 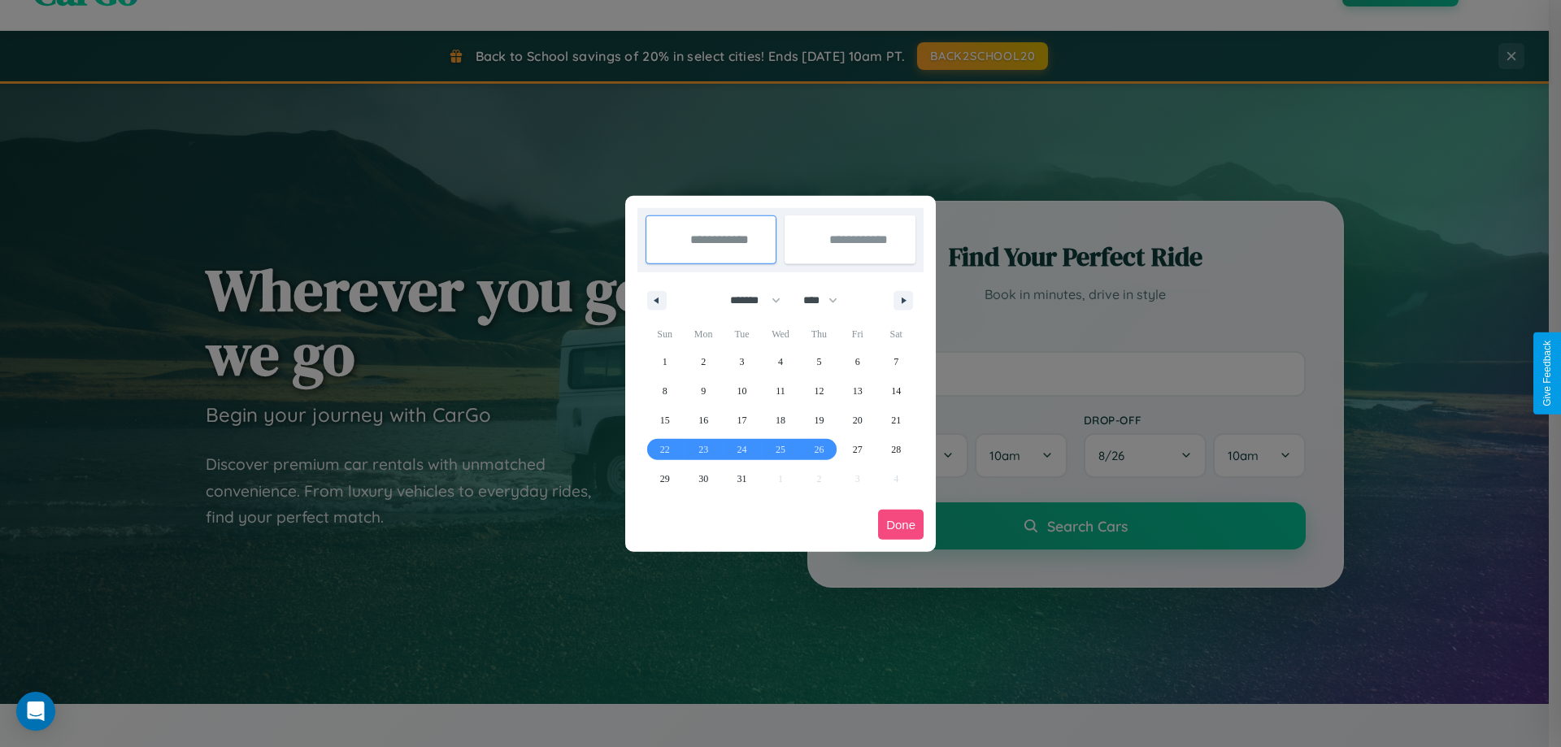 I want to click on span: 20, so click(x=858, y=420).